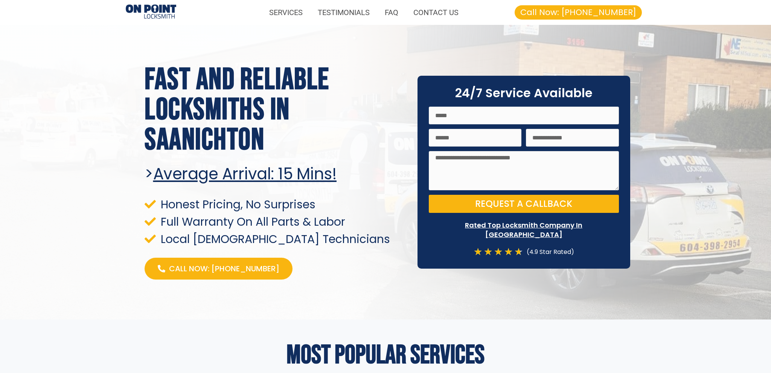  Describe the element at coordinates (436, 12) in the screenshot. I see `a: CONTACT US` at that location.